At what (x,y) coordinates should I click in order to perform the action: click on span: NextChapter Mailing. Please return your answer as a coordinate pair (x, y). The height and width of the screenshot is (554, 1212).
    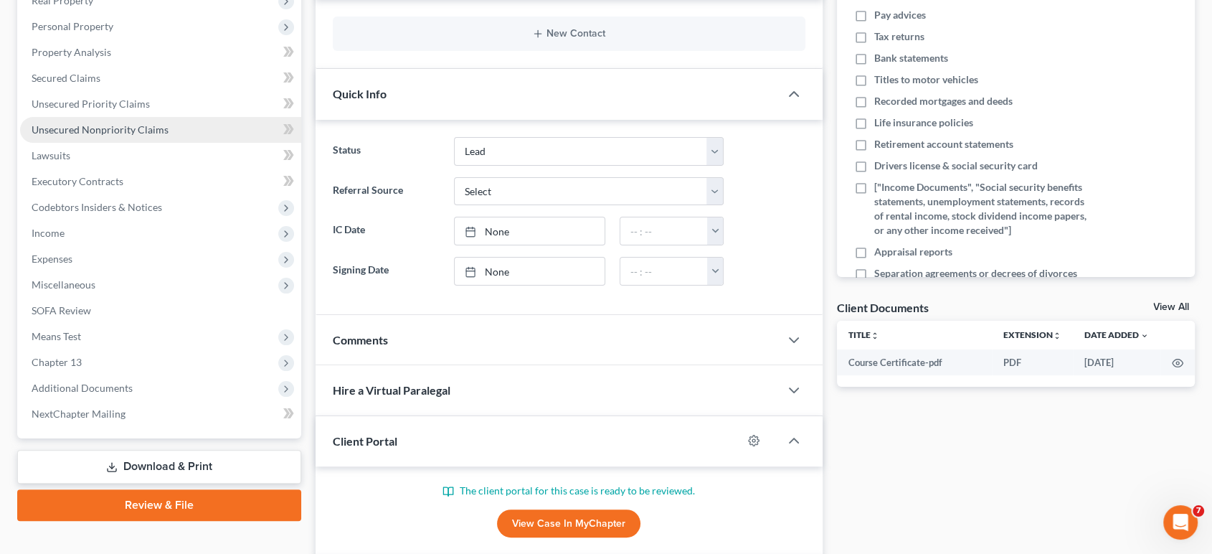
    Looking at the image, I should click on (78, 413).